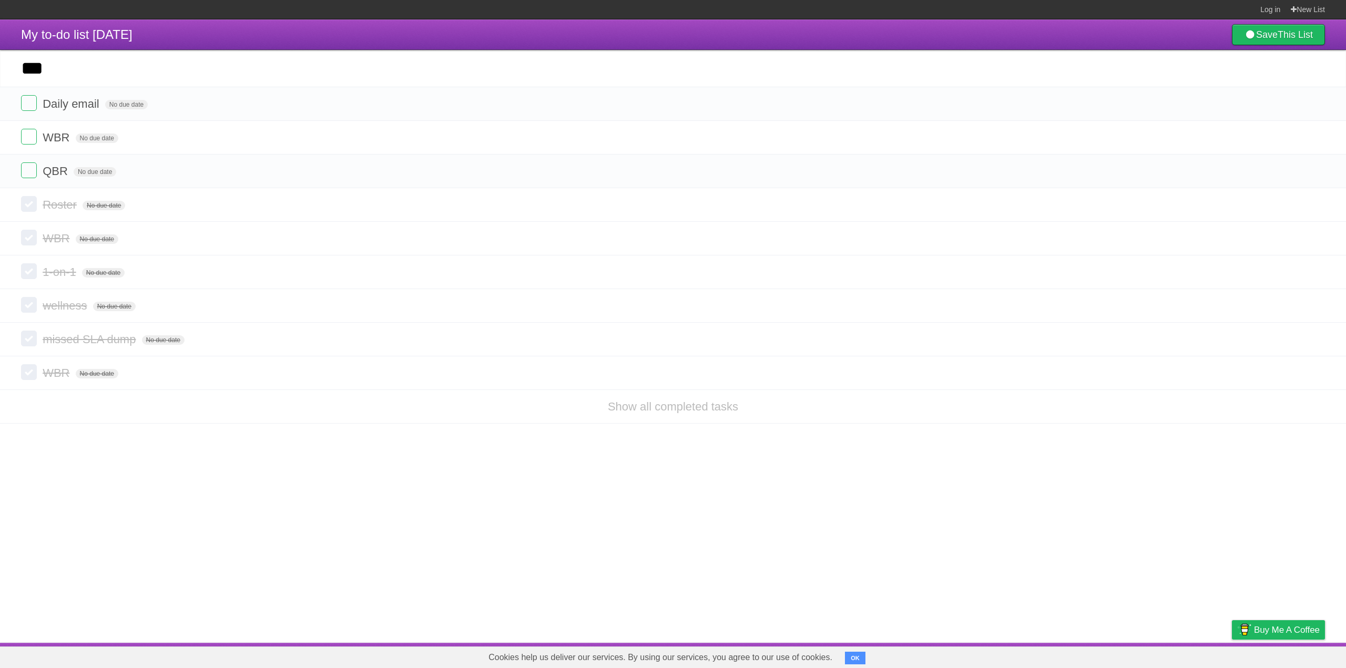 The image size is (1346, 668). I want to click on a: Privacy, so click(1232, 655).